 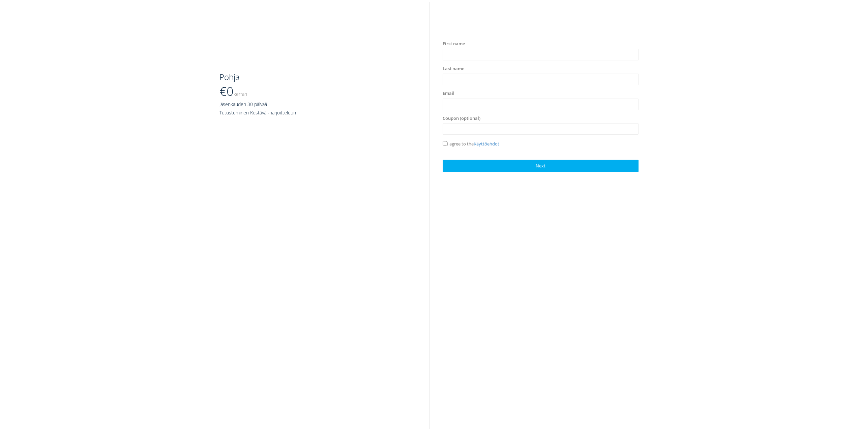 I want to click on a: Käyttöehdot, so click(x=487, y=144).